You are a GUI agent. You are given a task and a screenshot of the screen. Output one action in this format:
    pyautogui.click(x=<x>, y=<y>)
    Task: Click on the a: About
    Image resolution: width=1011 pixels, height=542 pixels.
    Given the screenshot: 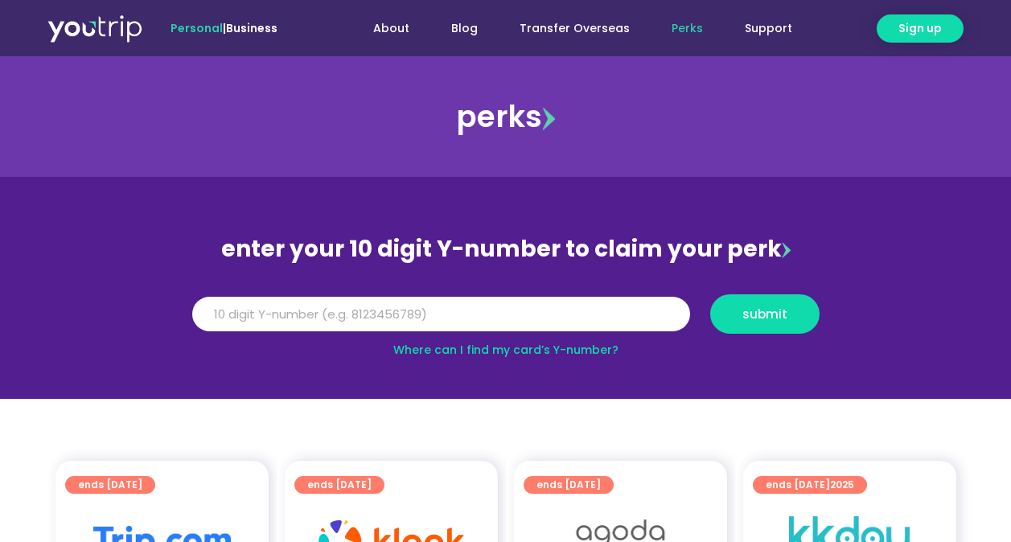 What is the action you would take?
    pyautogui.click(x=391, y=28)
    